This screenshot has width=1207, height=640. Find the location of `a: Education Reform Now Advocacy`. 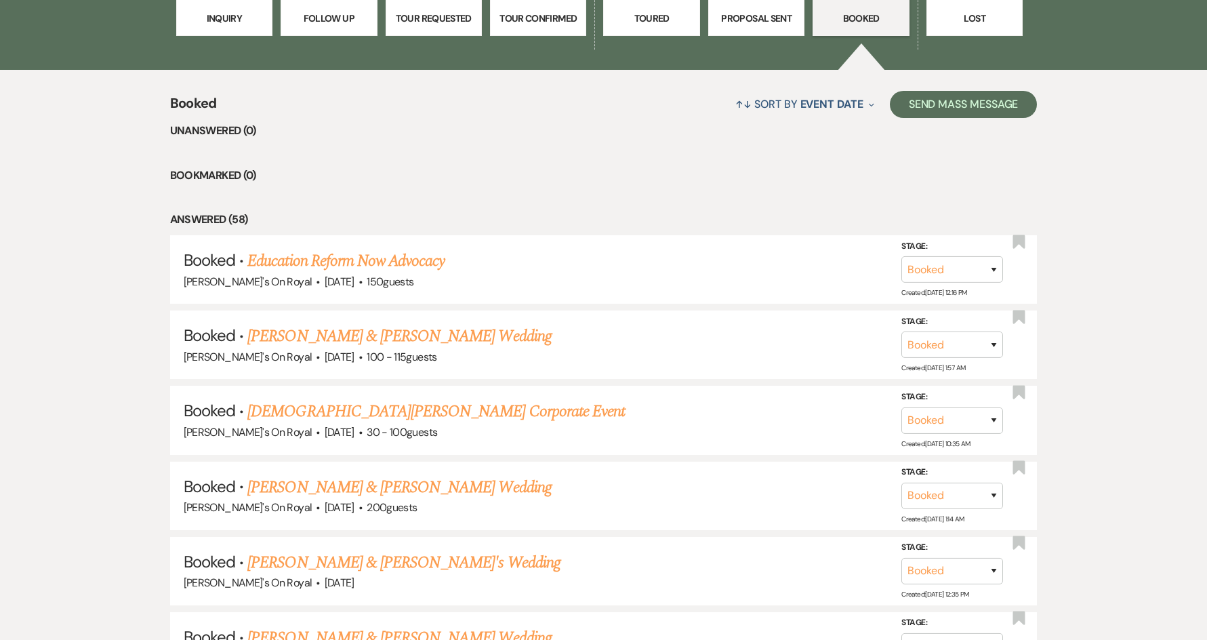

a: Education Reform Now Advocacy is located at coordinates (346, 261).